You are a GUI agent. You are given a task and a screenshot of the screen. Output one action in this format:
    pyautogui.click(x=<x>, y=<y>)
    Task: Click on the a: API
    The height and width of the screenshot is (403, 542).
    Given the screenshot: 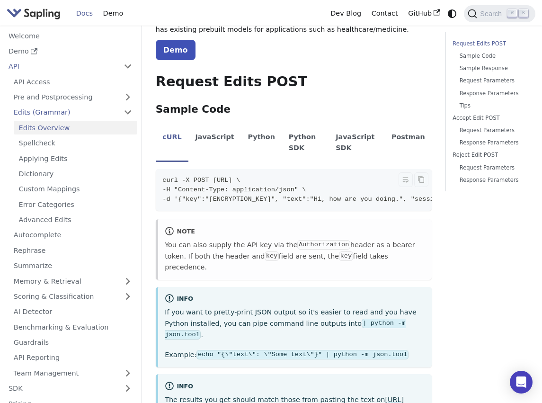 What is the action you would take?
    pyautogui.click(x=61, y=66)
    